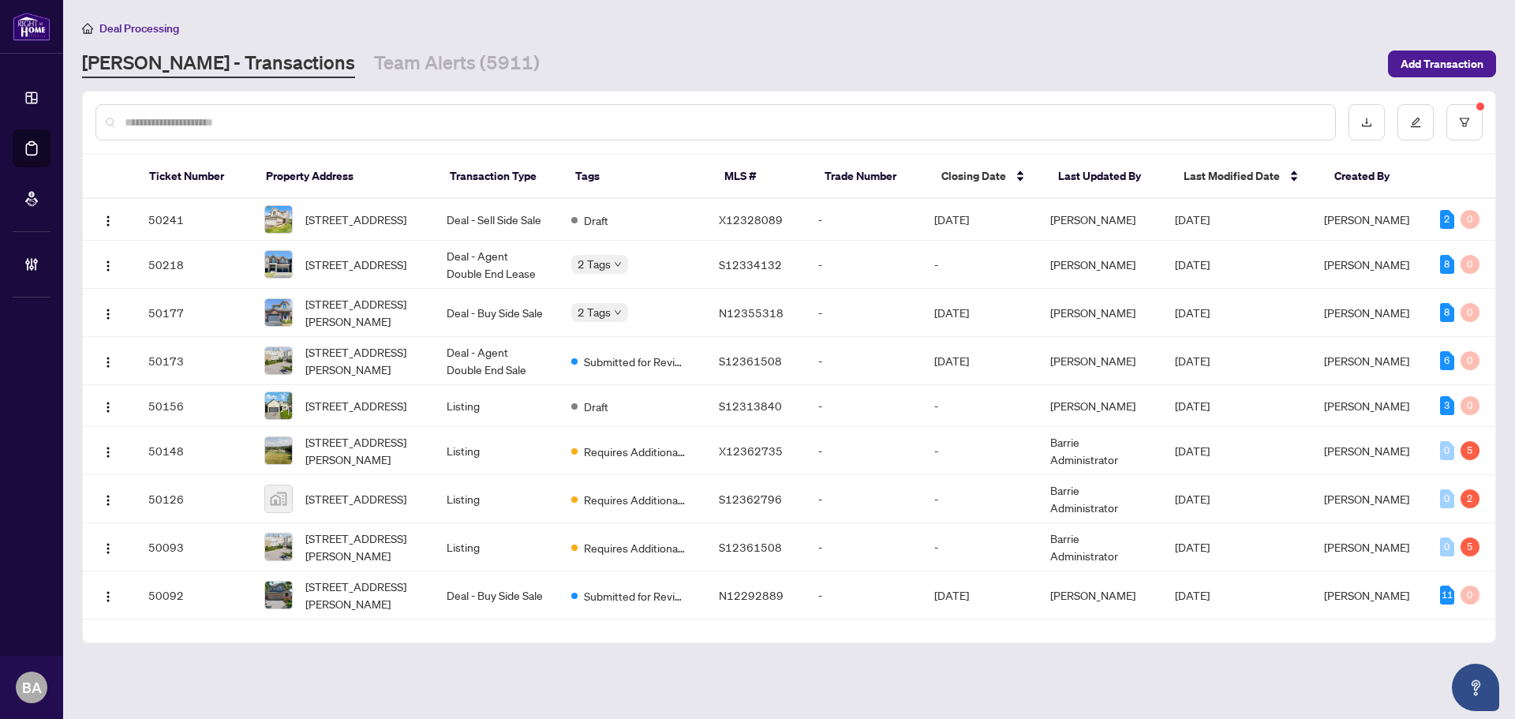 The height and width of the screenshot is (719, 1515). I want to click on button: Open asap, so click(1475, 687).